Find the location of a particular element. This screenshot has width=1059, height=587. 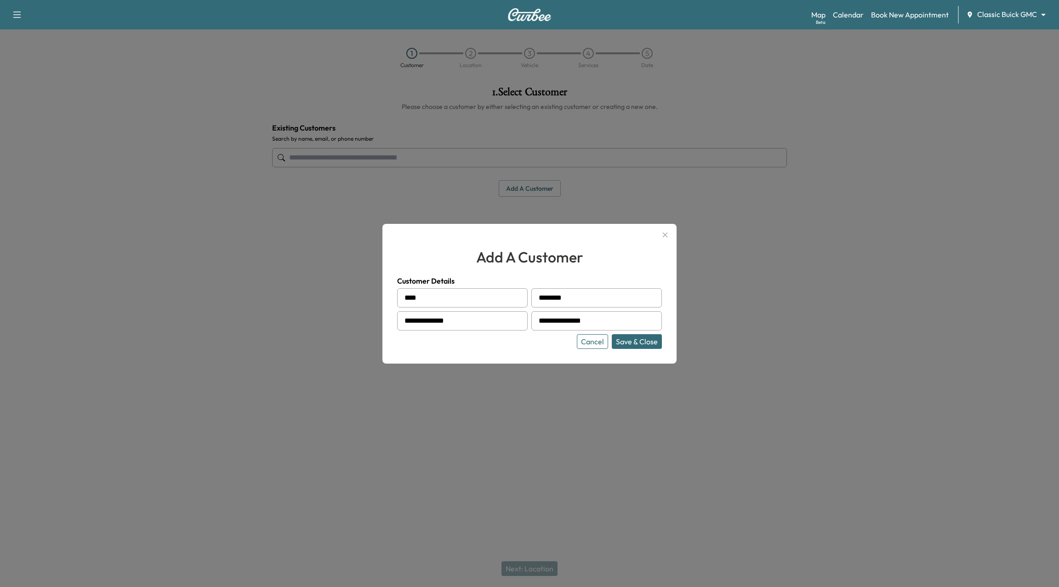

h4: Customer Details is located at coordinates (530, 281).